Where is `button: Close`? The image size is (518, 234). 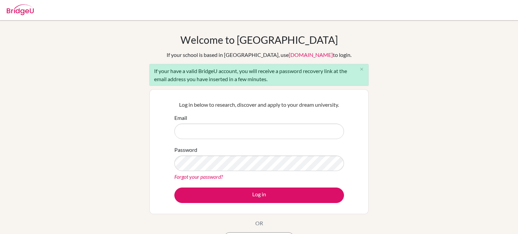 button: Close is located at coordinates (361, 69).